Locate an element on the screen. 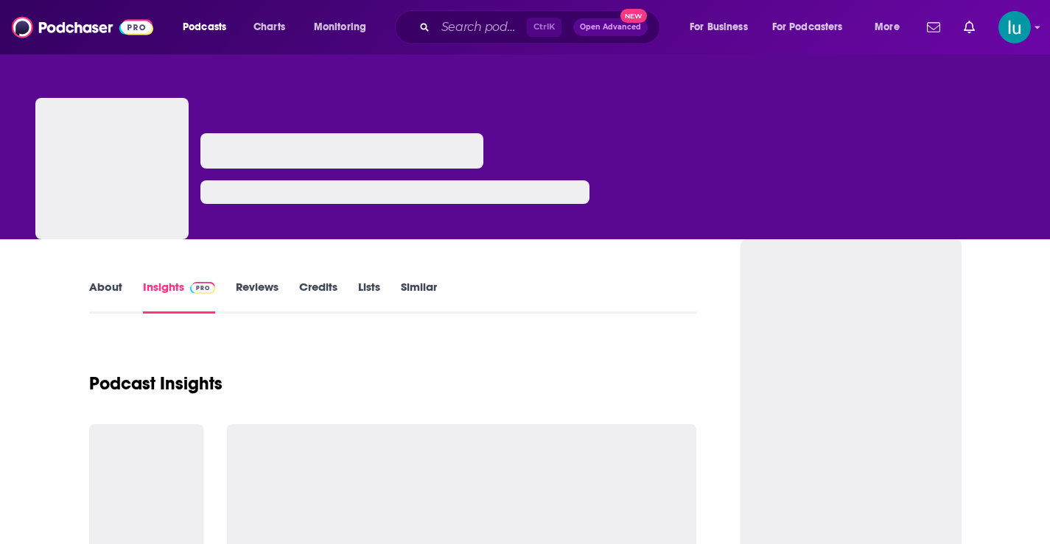  a: Podchaser - Follow, Share and Rate Podcasts is located at coordinates (82, 27).